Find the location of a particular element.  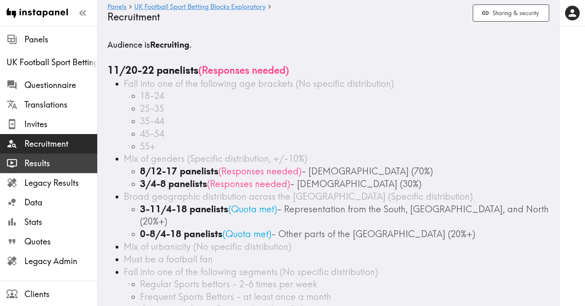

span: 18-24 is located at coordinates (152, 96).